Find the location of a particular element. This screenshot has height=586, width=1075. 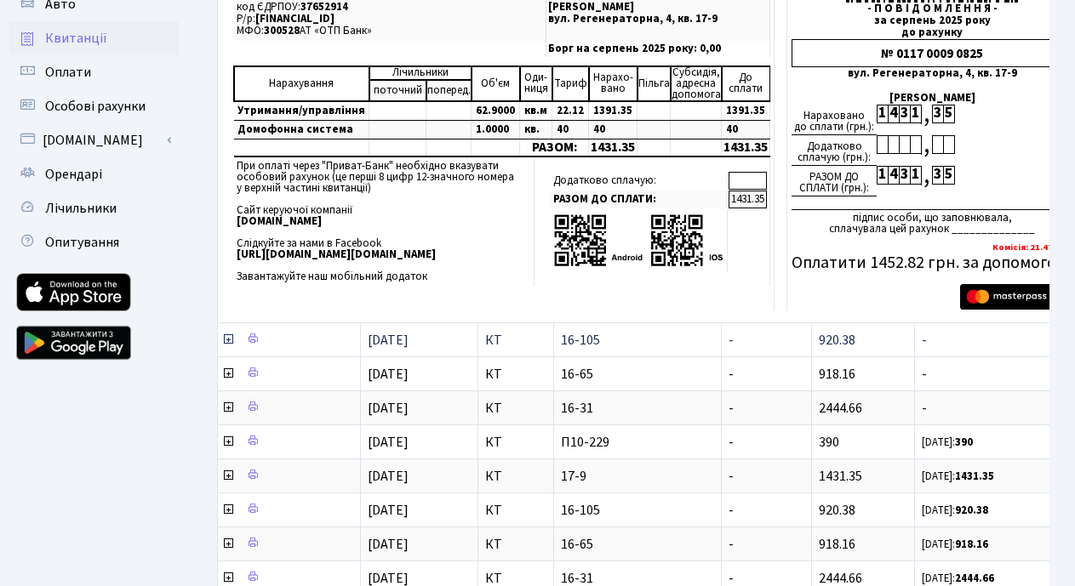

b: 2444.66 is located at coordinates (975, 579).